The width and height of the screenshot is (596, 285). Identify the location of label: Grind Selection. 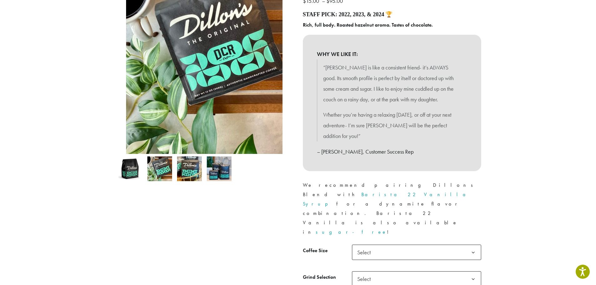
(327, 277).